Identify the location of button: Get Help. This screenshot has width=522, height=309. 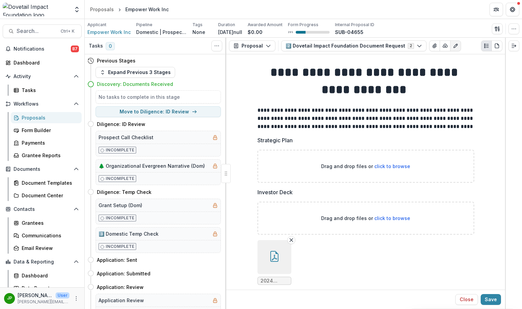
(513, 9).